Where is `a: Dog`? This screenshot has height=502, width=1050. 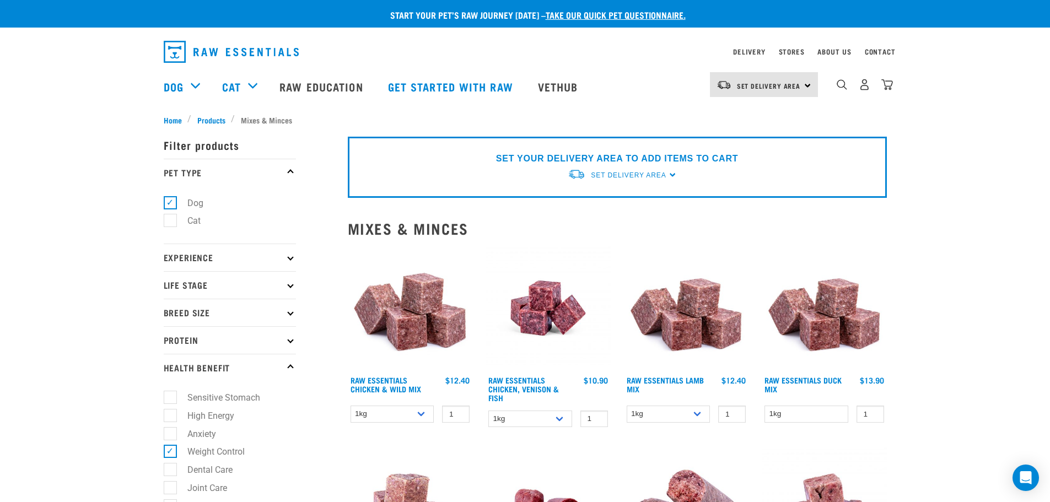
a: Dog is located at coordinates (174, 87).